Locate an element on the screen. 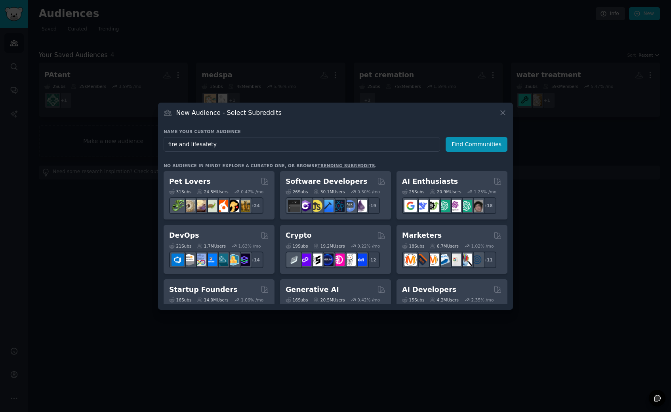 Image resolution: width=671 pixels, height=412 pixels. img: CryptoNews is located at coordinates (349, 260).